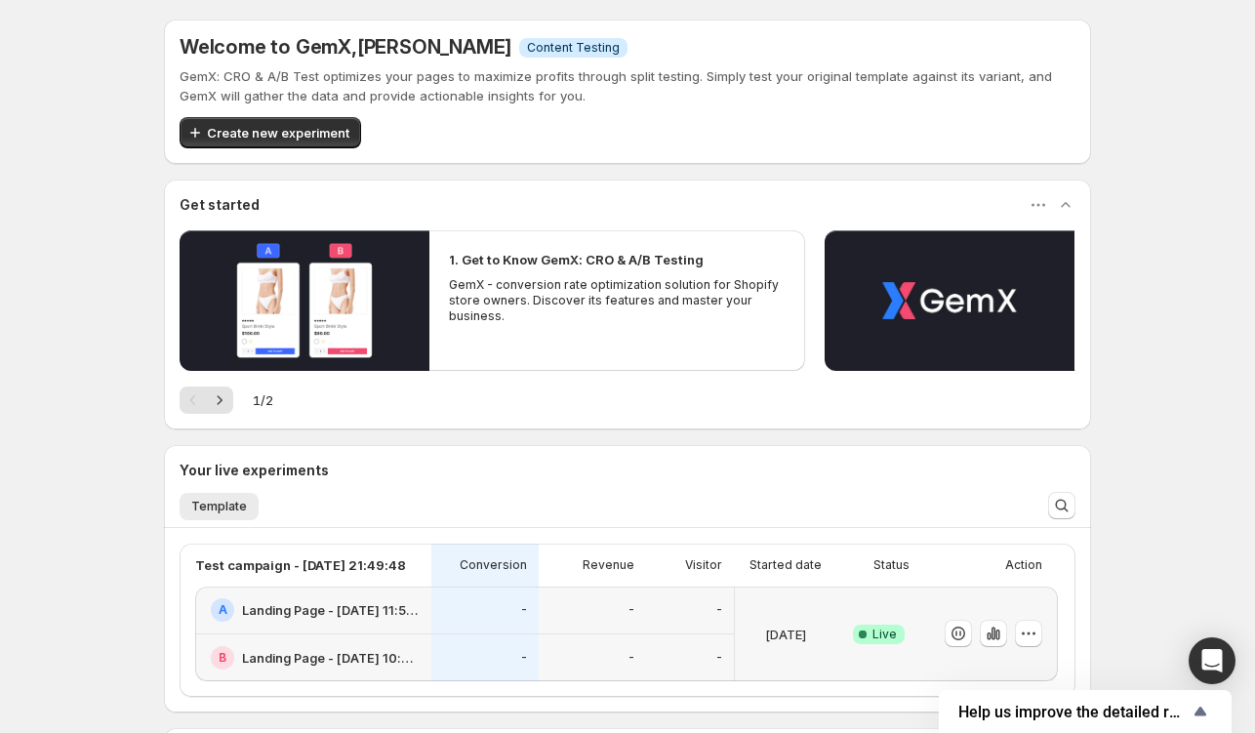 The width and height of the screenshot is (1255, 733). Describe the element at coordinates (220, 400) in the screenshot. I see `button: Next` at that location.